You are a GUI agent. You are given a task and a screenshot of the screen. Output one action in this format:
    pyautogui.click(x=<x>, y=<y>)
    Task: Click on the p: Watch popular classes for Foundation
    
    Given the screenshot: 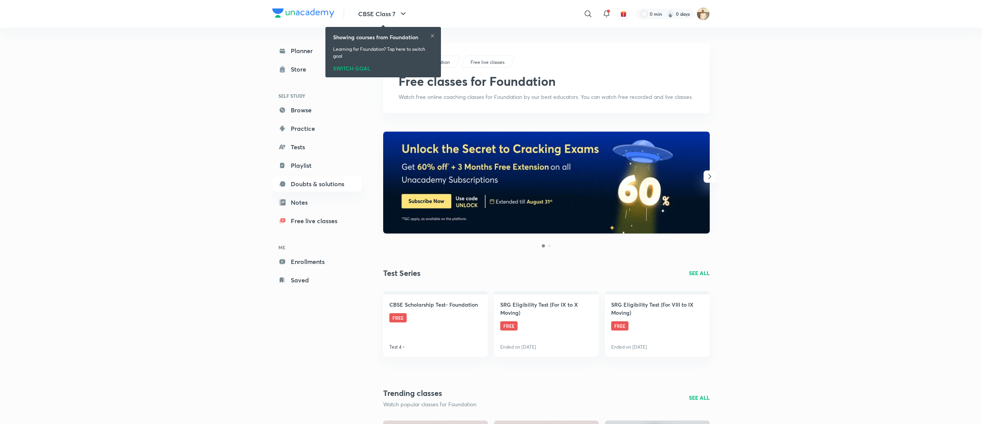 What is the action you would take?
    pyautogui.click(x=430, y=405)
    